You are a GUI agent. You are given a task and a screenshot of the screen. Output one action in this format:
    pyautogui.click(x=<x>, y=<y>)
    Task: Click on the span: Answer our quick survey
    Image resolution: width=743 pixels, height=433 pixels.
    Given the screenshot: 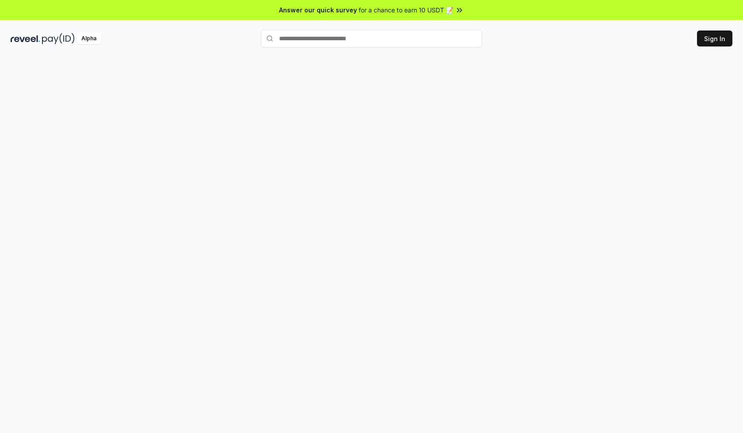 What is the action you would take?
    pyautogui.click(x=318, y=10)
    